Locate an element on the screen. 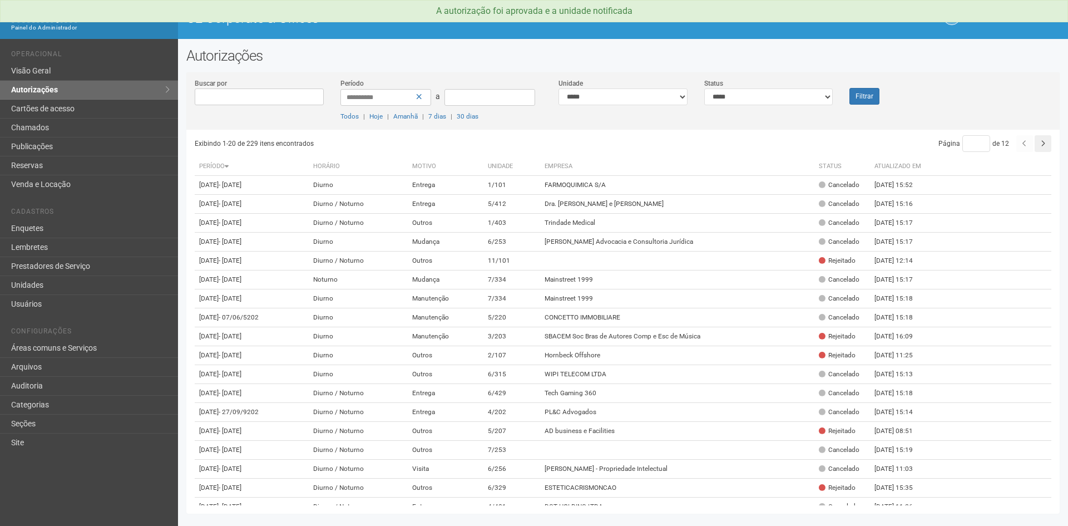 The width and height of the screenshot is (1068, 526). a: Todos is located at coordinates (349, 116).